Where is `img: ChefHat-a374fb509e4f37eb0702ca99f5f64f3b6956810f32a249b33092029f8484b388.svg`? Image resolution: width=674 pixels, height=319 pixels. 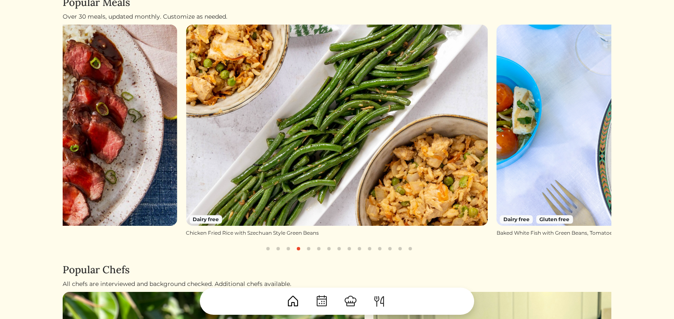
img: ChefHat-a374fb509e4f37eb0702ca99f5f64f3b6956810f32a249b33092029f8484b388.svg is located at coordinates (351, 301).